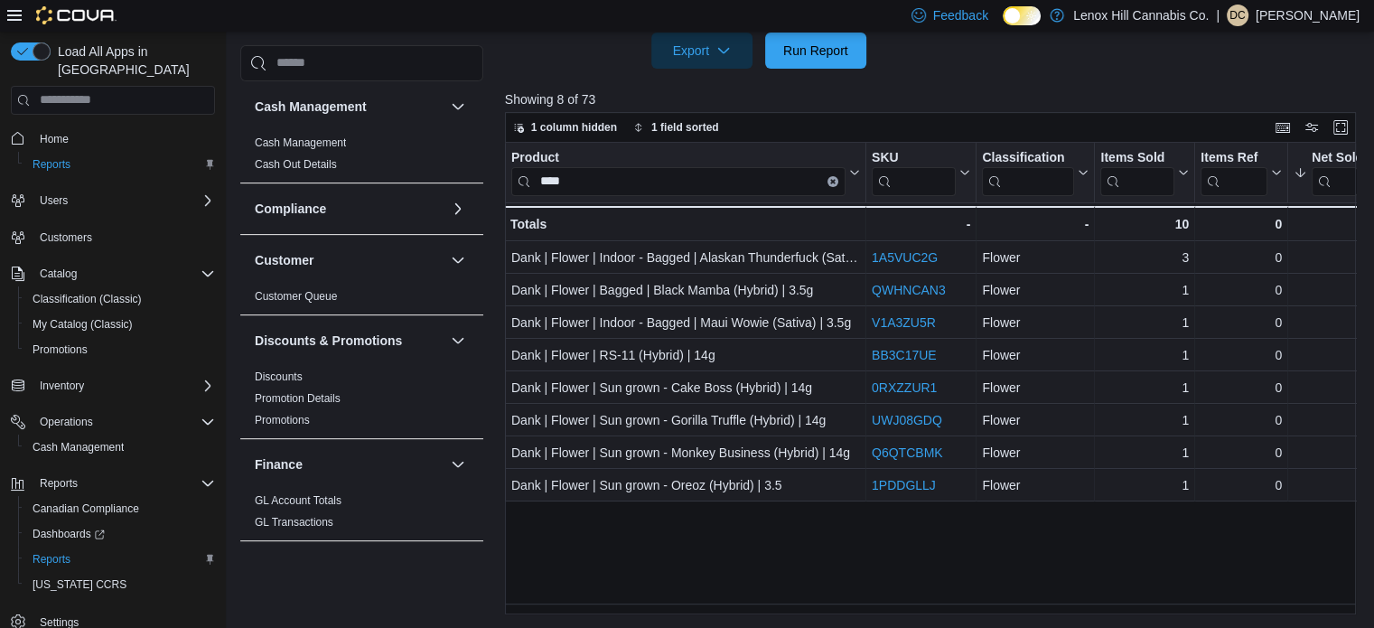  What do you see at coordinates (124, 201) in the screenshot?
I see `span: Users` at bounding box center [124, 201].